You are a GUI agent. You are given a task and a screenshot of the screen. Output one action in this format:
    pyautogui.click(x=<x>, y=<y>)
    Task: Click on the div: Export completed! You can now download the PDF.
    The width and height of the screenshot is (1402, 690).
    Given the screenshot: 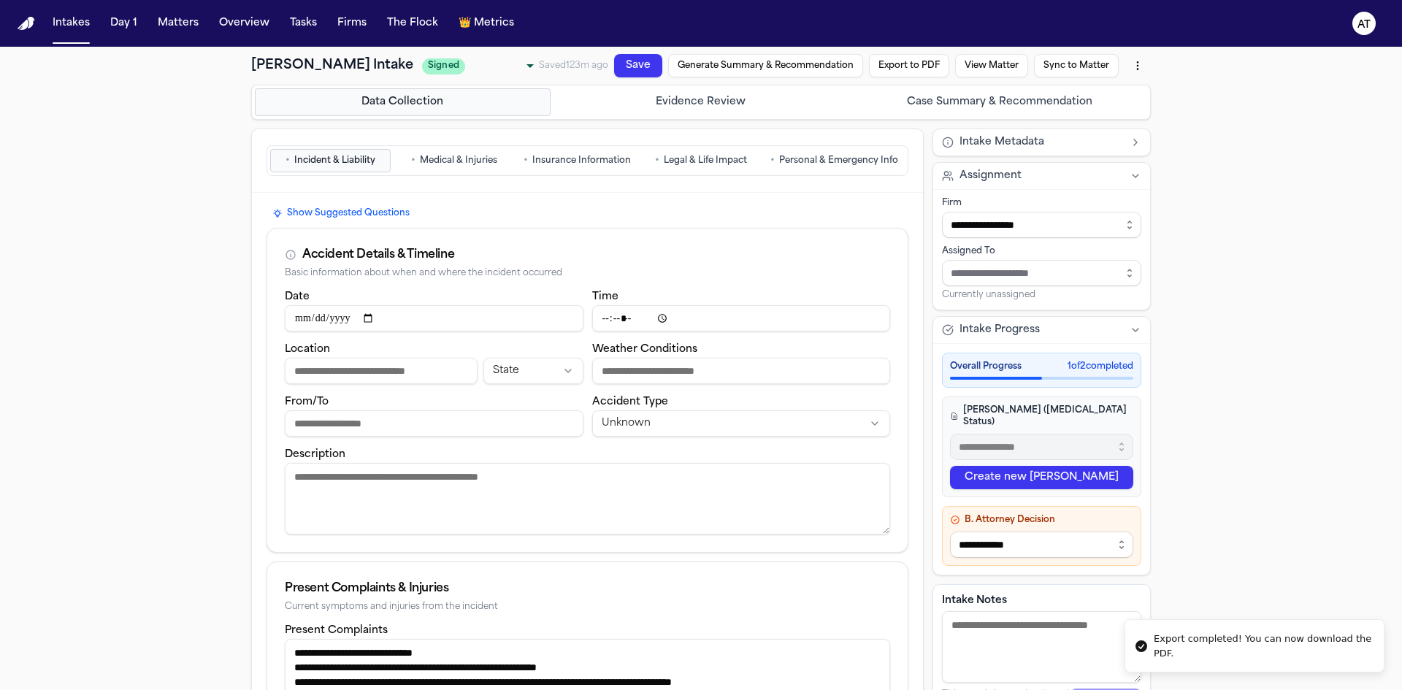 What is the action you would take?
    pyautogui.click(x=1263, y=646)
    